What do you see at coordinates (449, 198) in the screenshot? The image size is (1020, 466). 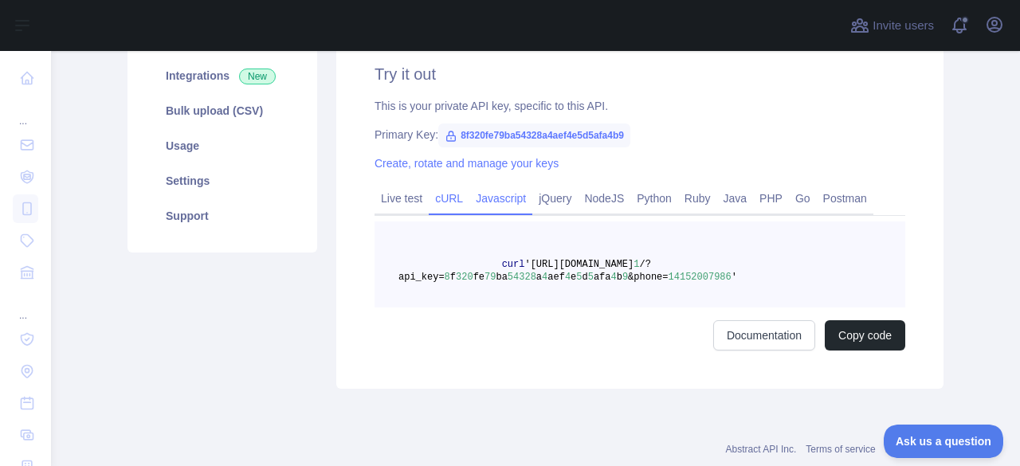 I see `a: cURL` at bounding box center [449, 198].